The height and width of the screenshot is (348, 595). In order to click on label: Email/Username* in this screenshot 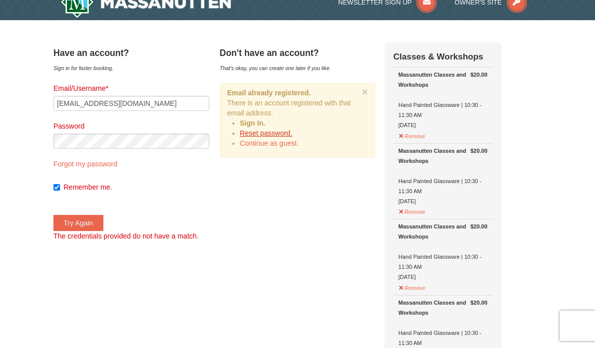, I will do `click(131, 88)`.